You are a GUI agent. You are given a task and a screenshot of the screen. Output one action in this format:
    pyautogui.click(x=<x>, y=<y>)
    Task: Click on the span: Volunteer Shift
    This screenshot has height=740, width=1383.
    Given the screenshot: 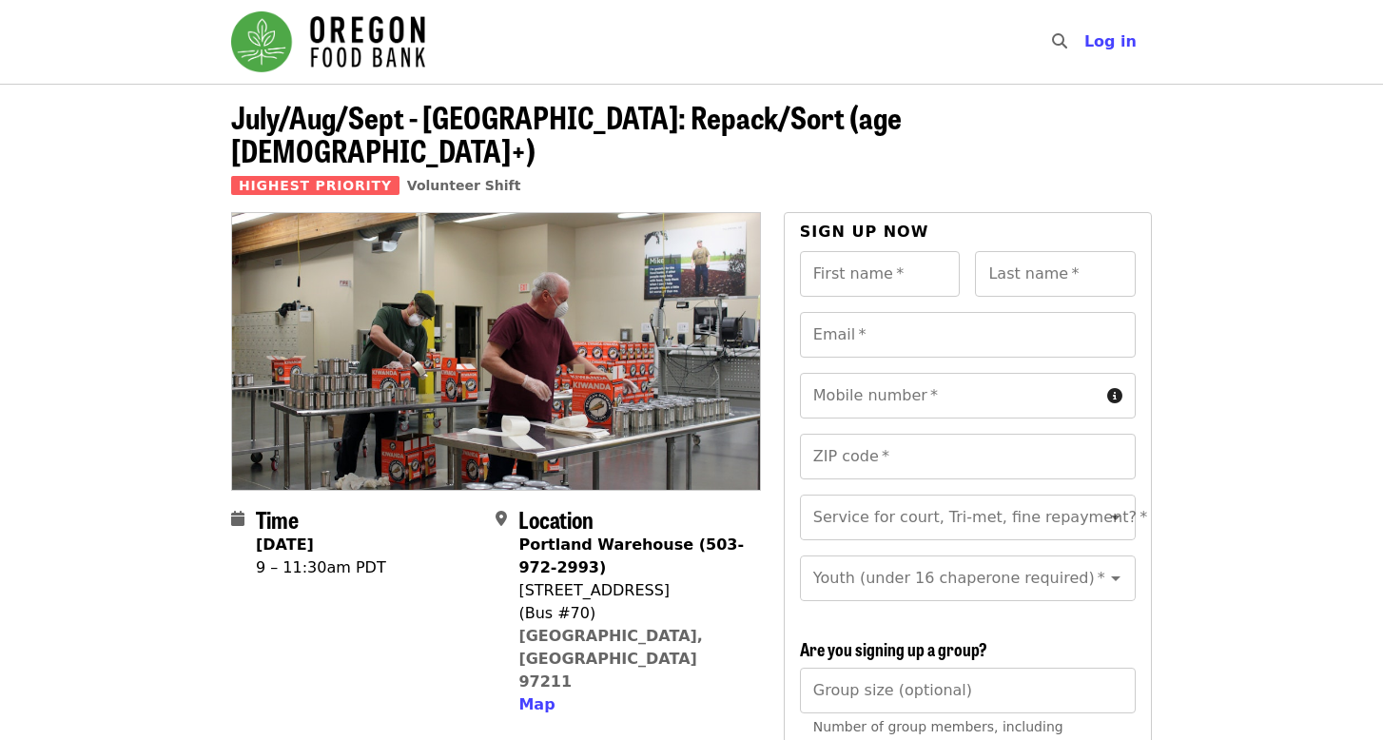 What is the action you would take?
    pyautogui.click(x=464, y=186)
    